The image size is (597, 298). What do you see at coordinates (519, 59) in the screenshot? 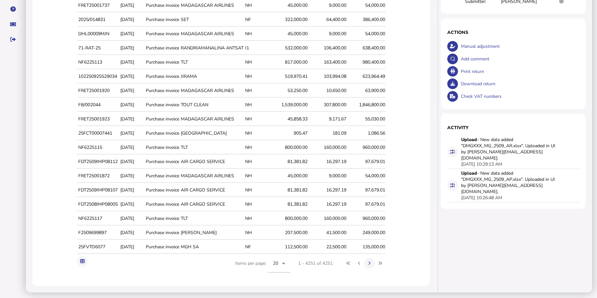
I see `div: Add comment` at bounding box center [519, 59].